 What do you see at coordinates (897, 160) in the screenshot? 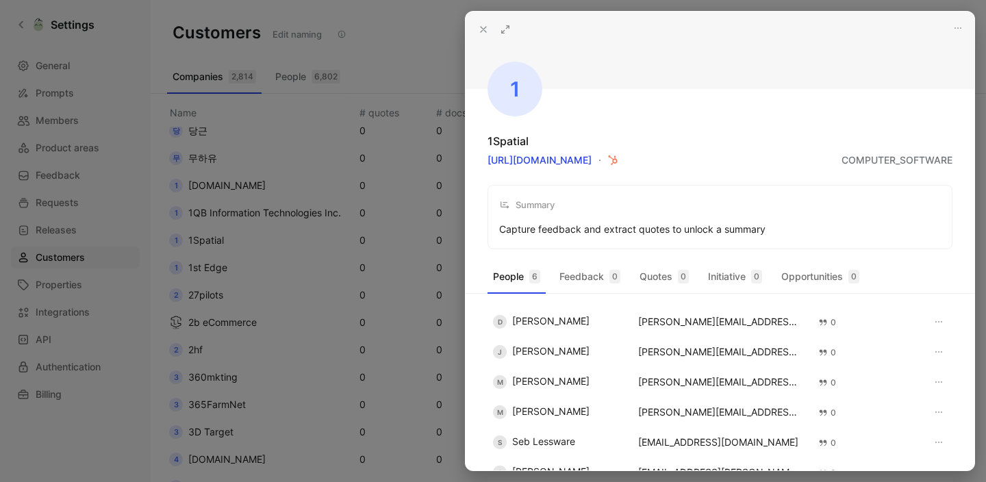
I see `div: COMPUTER_SOFTWARE` at bounding box center [897, 160].